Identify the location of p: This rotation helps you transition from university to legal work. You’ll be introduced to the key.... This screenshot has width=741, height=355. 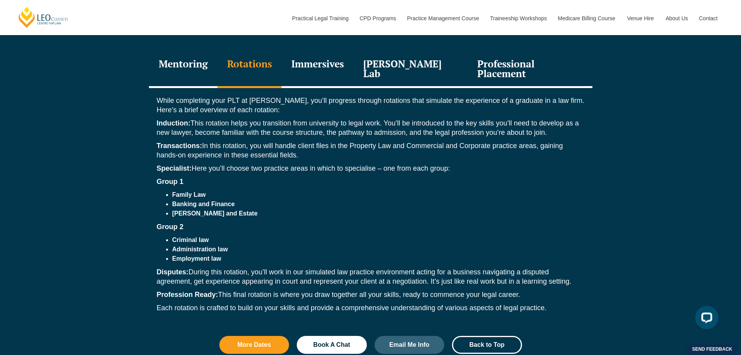
(371, 128).